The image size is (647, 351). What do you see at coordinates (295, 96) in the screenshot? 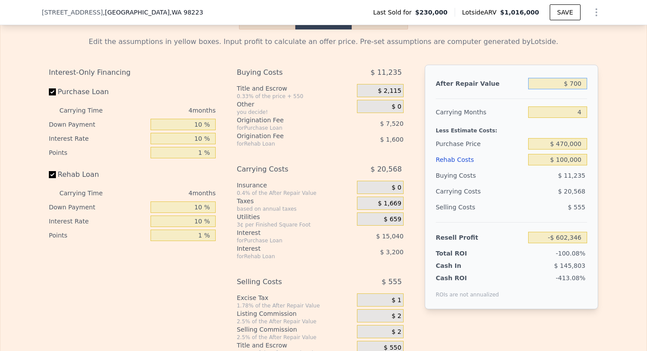
I see `div: 0.33% of the price + 550` at bounding box center [295, 96].